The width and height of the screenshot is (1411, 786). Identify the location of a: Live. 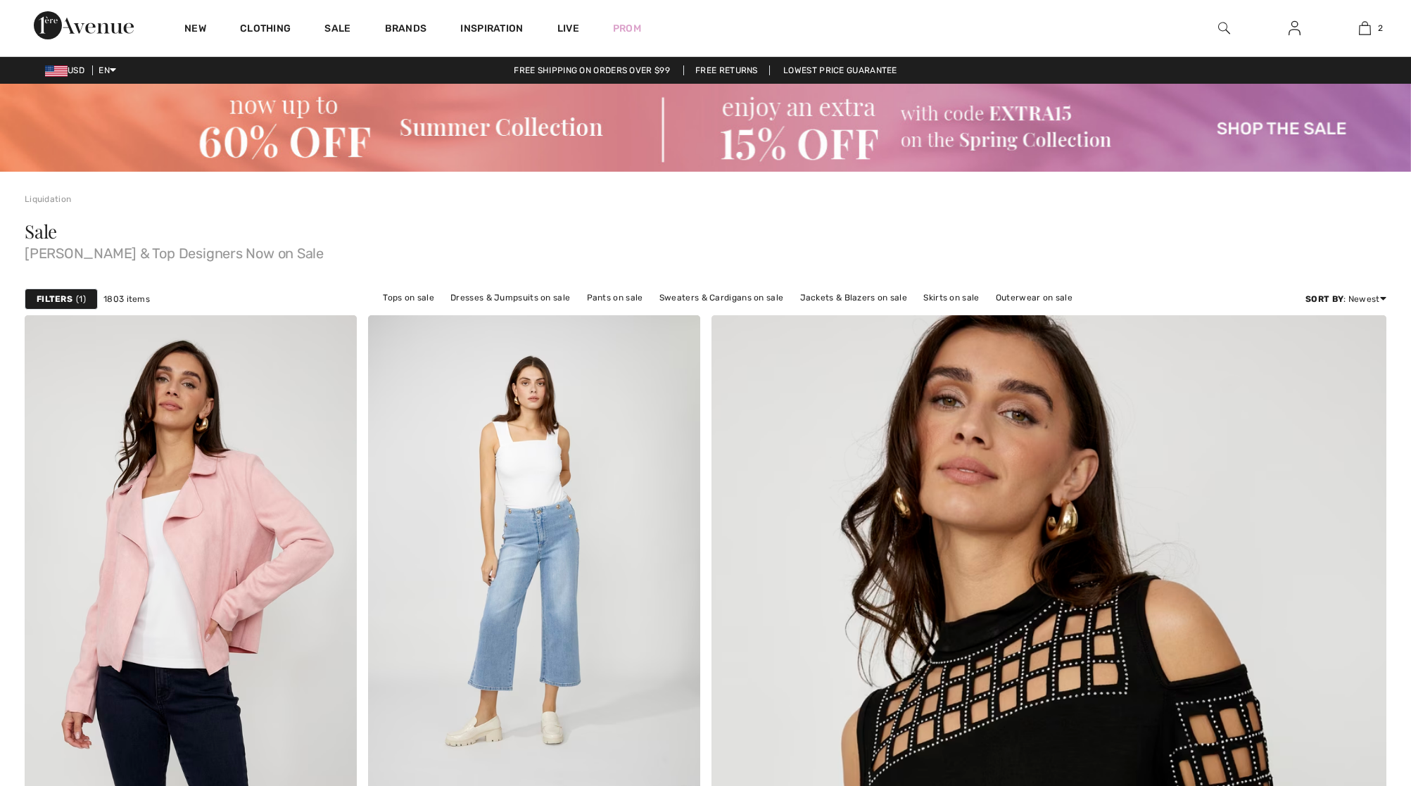
(568, 28).